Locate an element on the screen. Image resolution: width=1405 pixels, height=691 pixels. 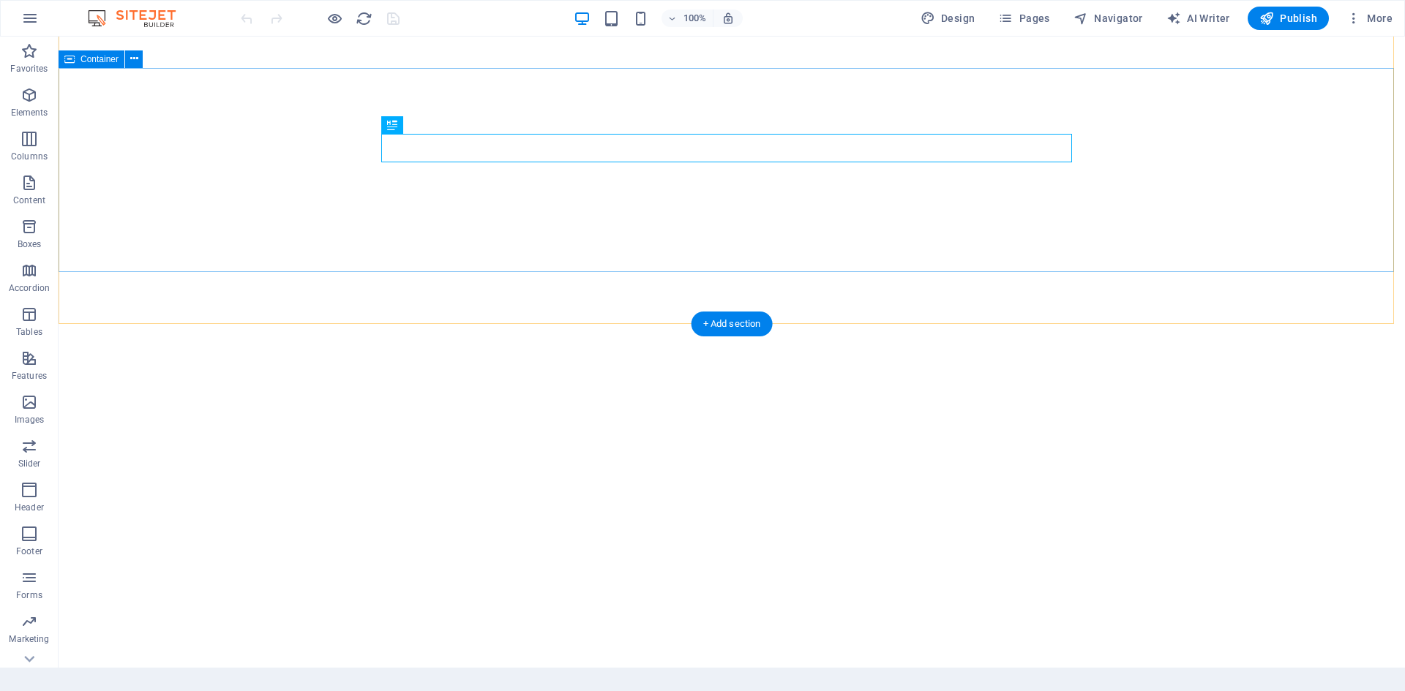
p: Marketing is located at coordinates (29, 639).